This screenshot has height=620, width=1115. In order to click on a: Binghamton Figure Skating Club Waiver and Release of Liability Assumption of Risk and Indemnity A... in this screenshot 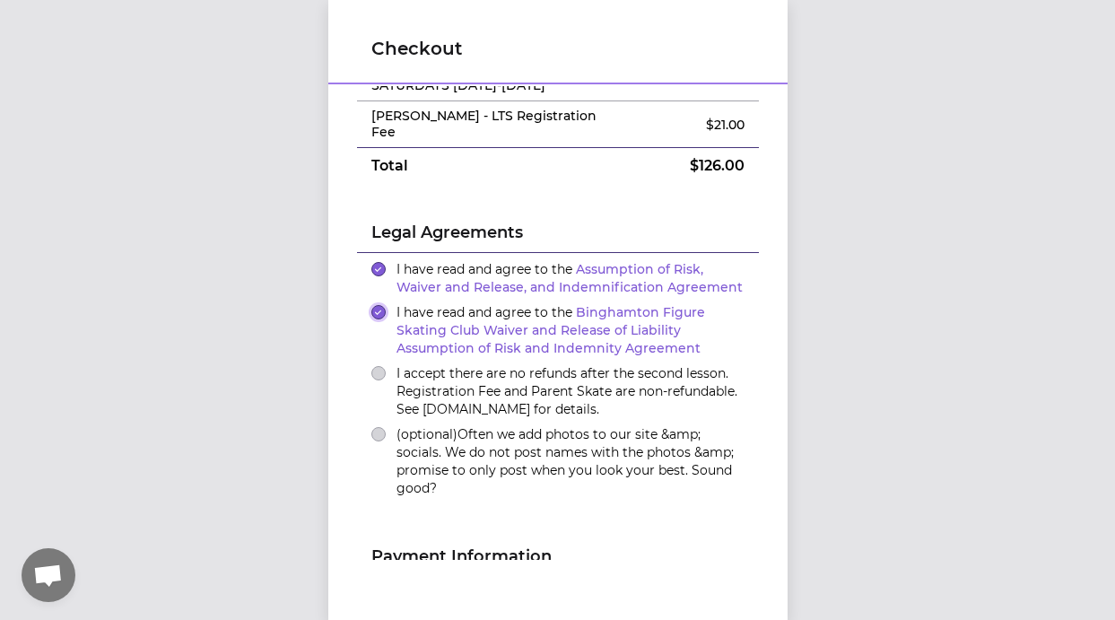, I will do `click(551, 330)`.